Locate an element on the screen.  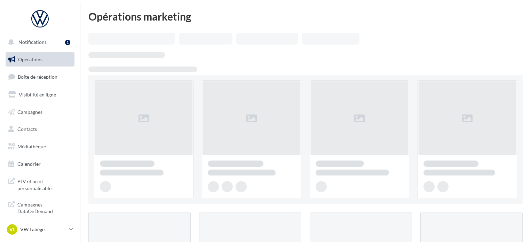
button: Notifications 1 is located at coordinates (39, 42).